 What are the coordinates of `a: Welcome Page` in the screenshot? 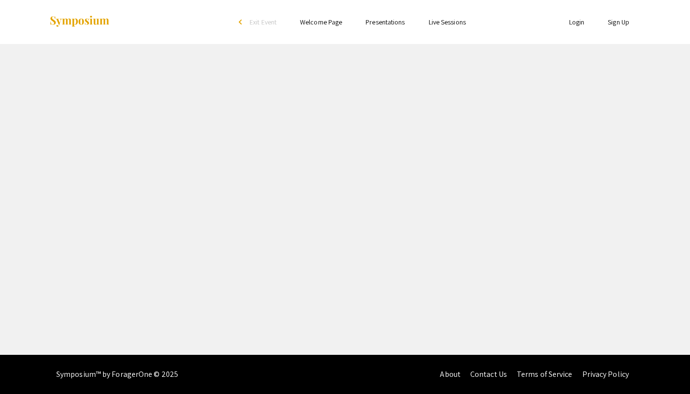 It's located at (321, 22).